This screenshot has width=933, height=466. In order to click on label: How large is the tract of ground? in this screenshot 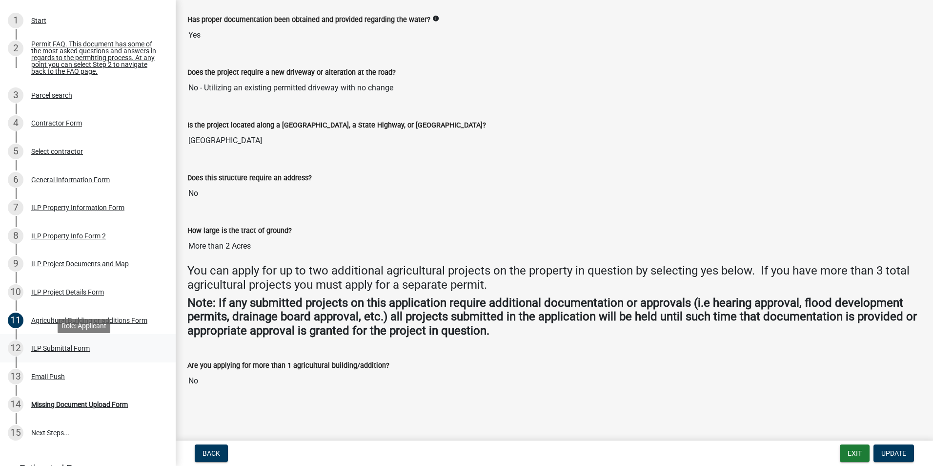, I will do `click(240, 231)`.